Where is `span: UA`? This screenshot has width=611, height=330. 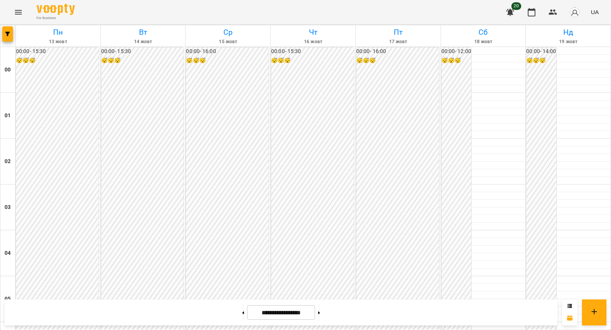
span: UA is located at coordinates (595, 12).